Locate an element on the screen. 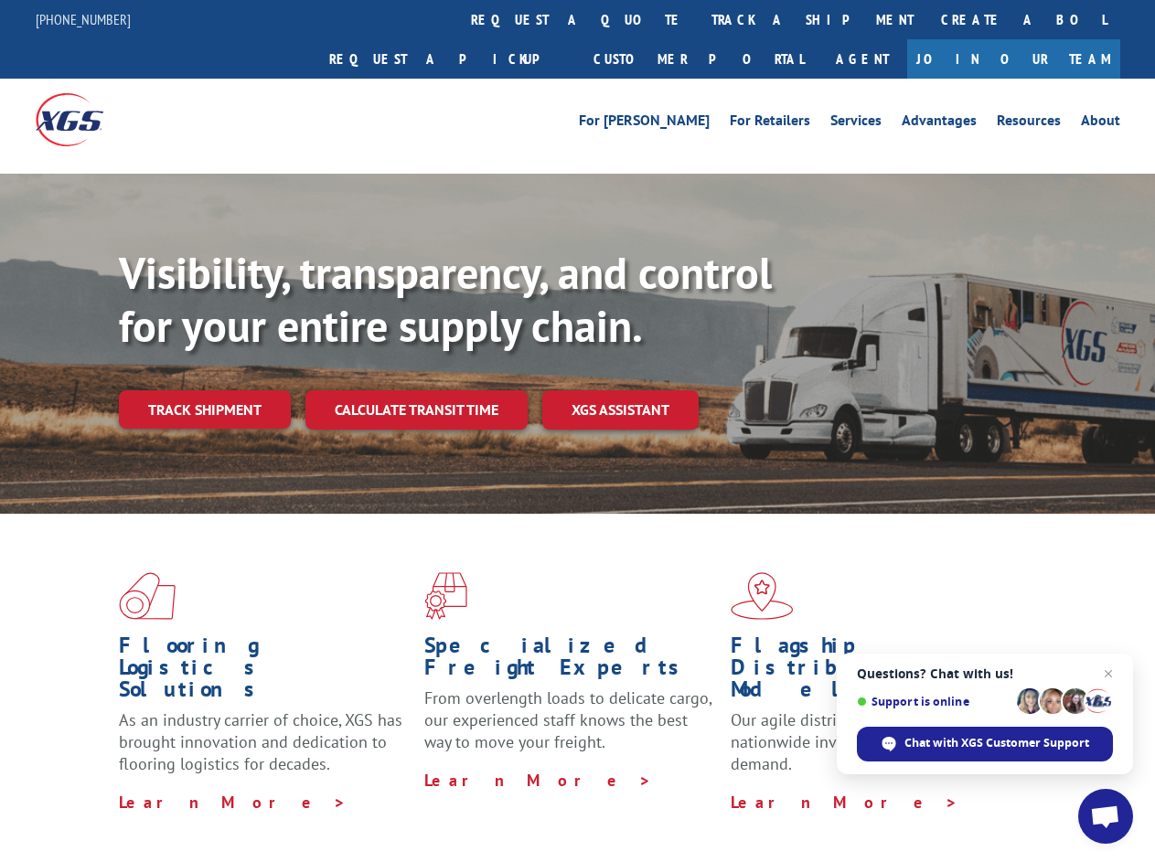  a: Request a pickup is located at coordinates (447, 59).